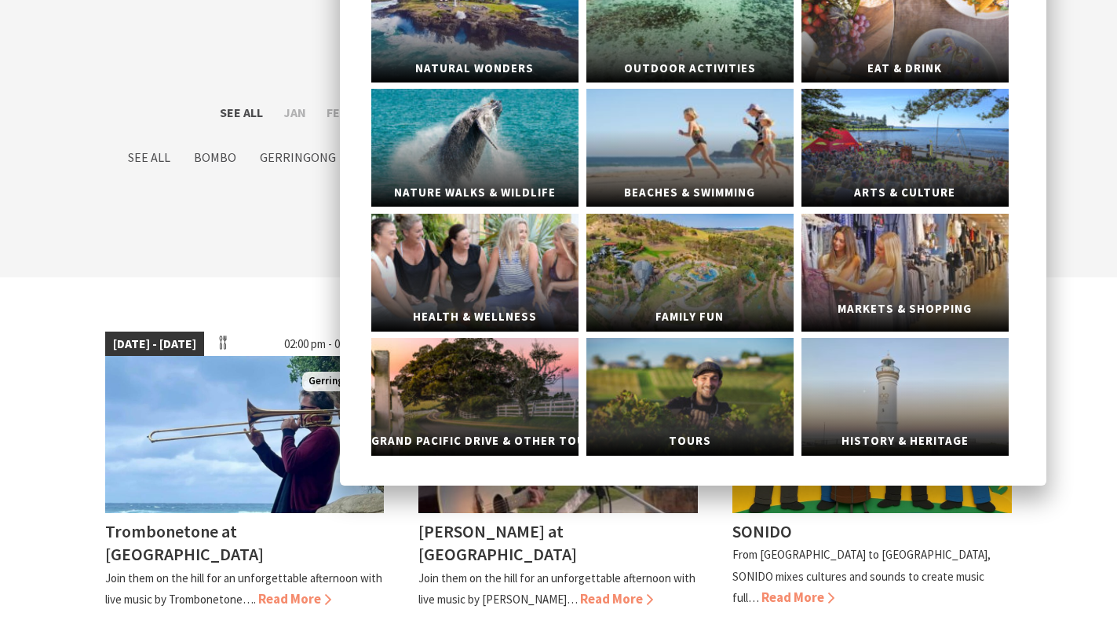  I want to click on span: Natural Wonders, so click(475, 68).